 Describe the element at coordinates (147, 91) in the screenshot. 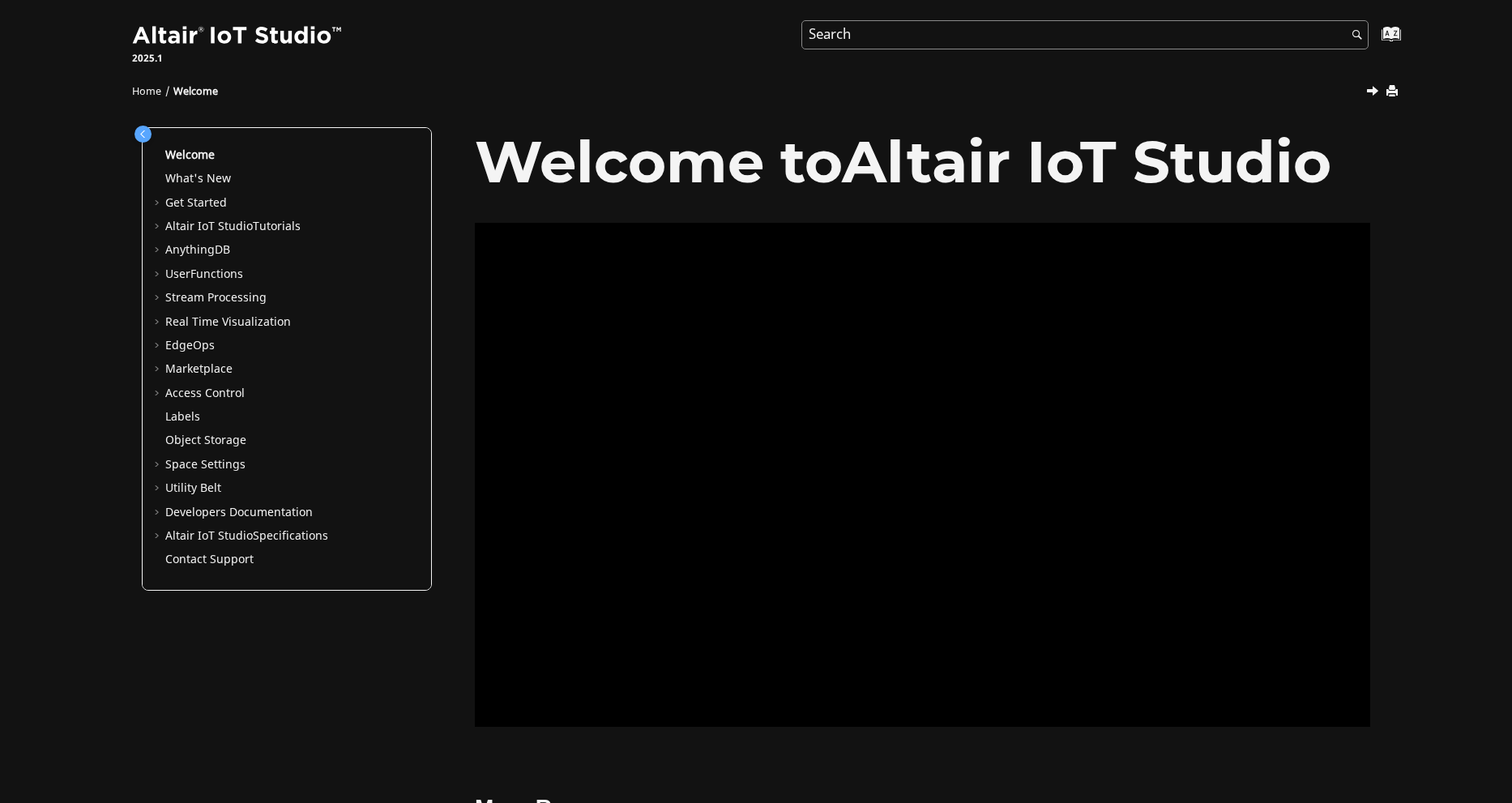

I see `span: Home` at that location.